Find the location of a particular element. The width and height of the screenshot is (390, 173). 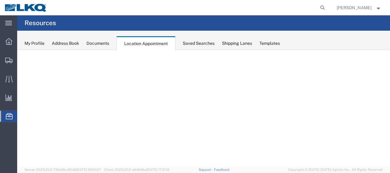

div: Saved Searches is located at coordinates (199, 43).